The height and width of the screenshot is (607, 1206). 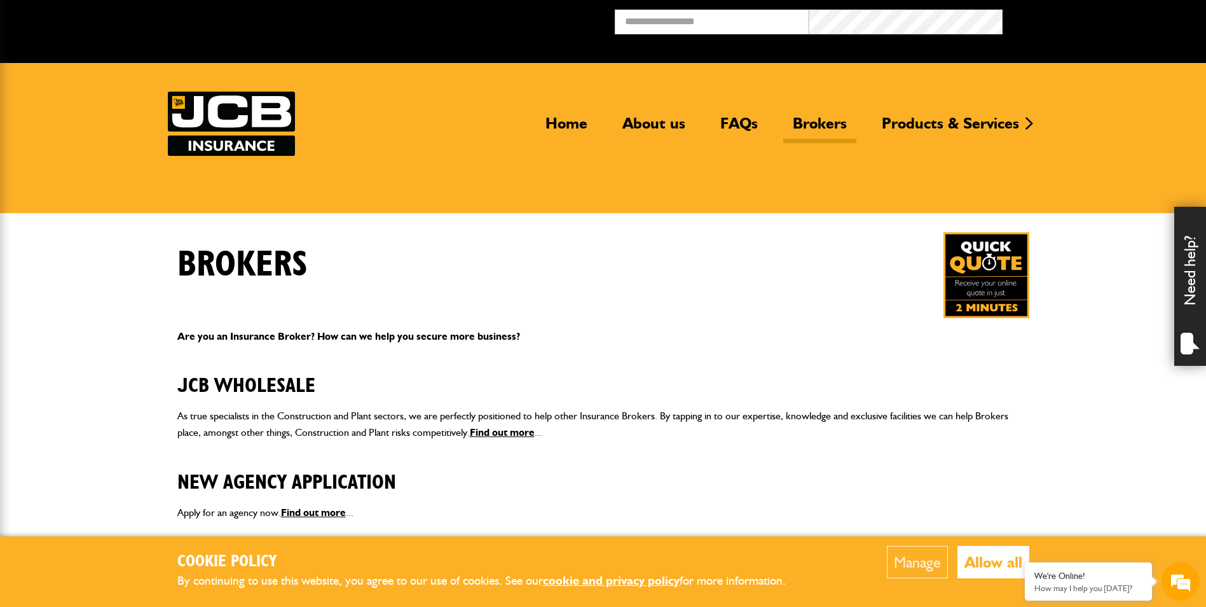 What do you see at coordinates (918, 561) in the screenshot?
I see `button: Manage` at bounding box center [918, 561].